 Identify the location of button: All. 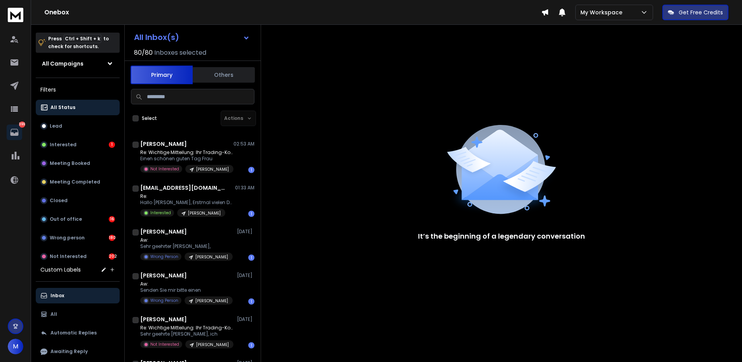
(78, 314).